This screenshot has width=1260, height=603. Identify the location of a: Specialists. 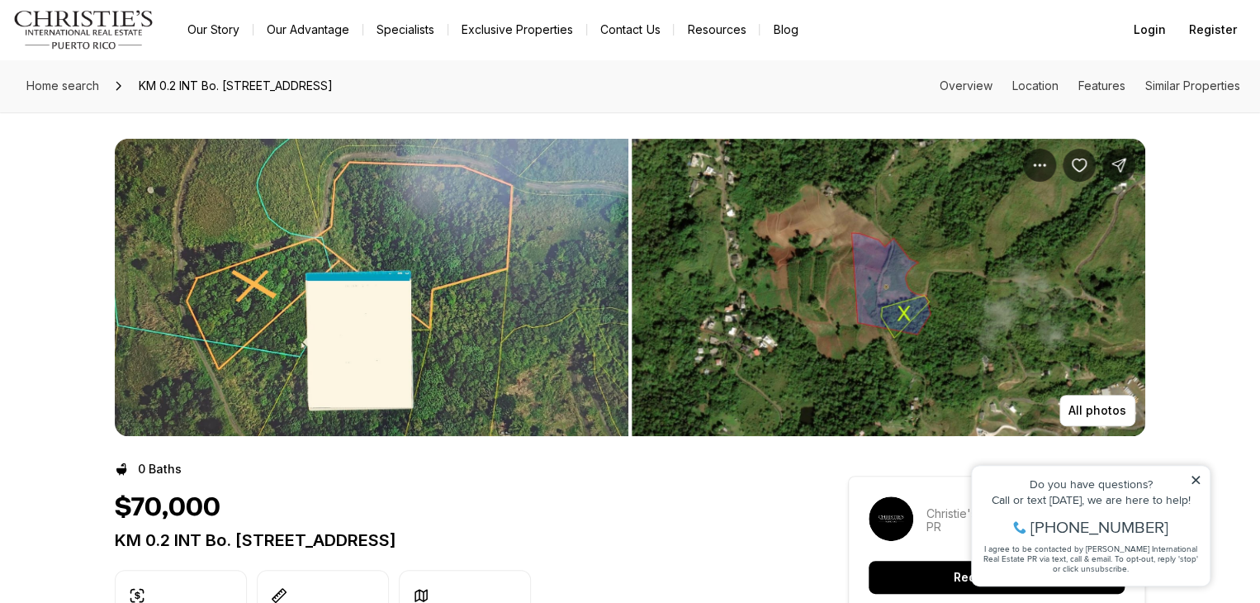
(406, 30).